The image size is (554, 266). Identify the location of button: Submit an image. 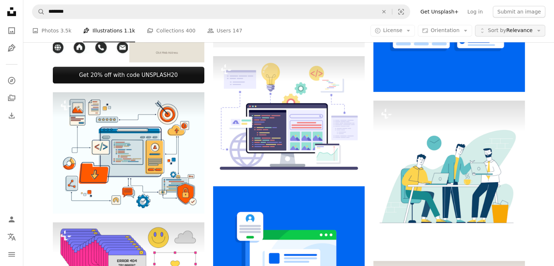
(519, 12).